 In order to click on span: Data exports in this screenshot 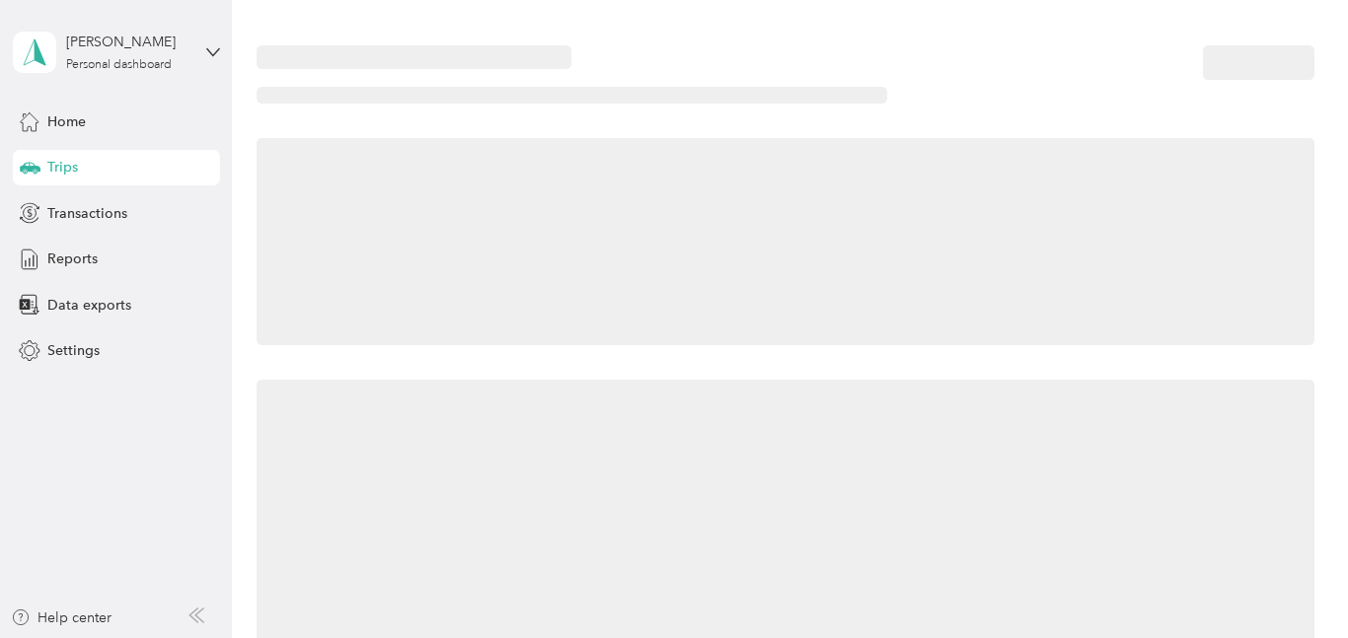, I will do `click(89, 305)`.